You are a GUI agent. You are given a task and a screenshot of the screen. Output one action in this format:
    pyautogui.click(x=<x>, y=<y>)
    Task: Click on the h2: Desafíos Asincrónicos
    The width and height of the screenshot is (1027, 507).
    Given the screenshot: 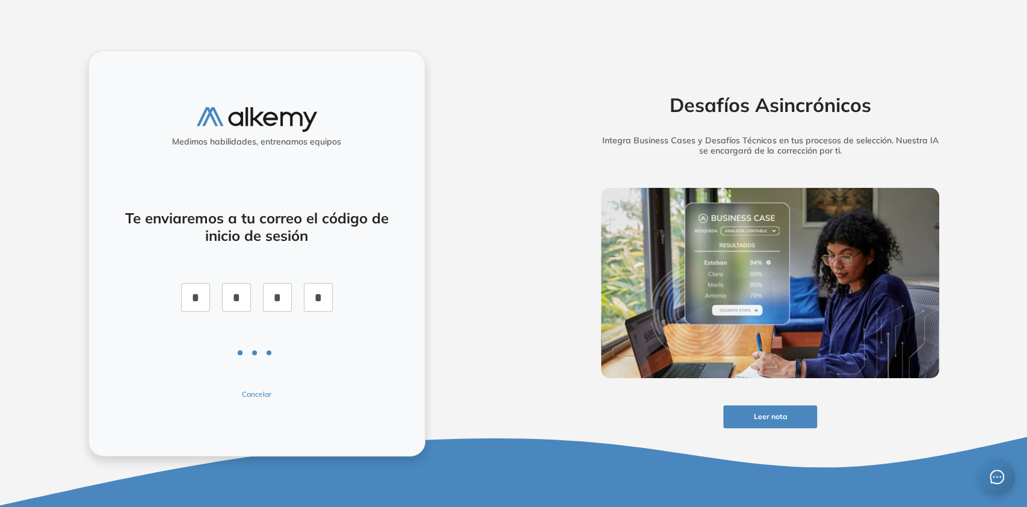 What is the action you would take?
    pyautogui.click(x=770, y=105)
    